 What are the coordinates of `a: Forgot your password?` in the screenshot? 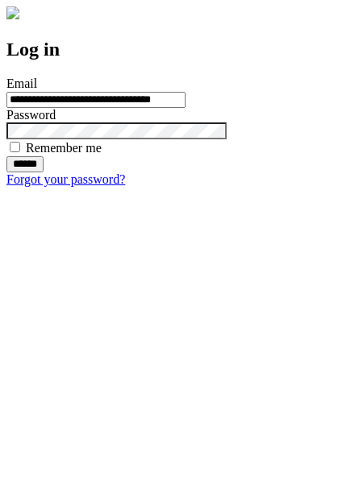 It's located at (65, 179).